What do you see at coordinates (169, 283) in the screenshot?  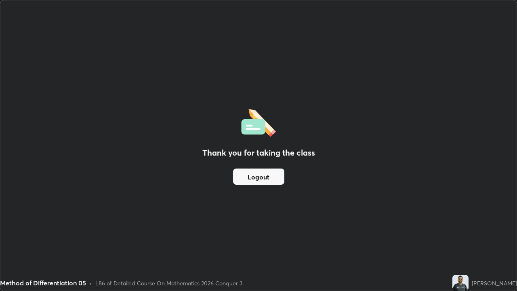 I see `div: L86 of Detailed Course On Mathematics 2026 Conquer 3` at bounding box center [169, 283].